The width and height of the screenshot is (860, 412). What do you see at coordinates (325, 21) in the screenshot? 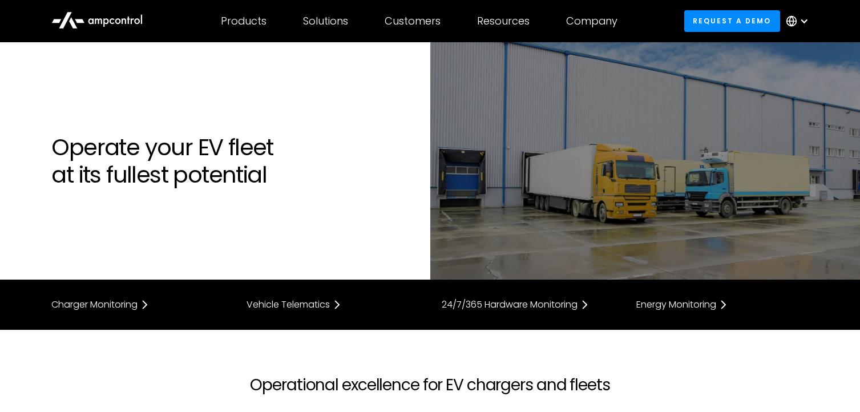
I see `div: Solutions` at bounding box center [325, 21].